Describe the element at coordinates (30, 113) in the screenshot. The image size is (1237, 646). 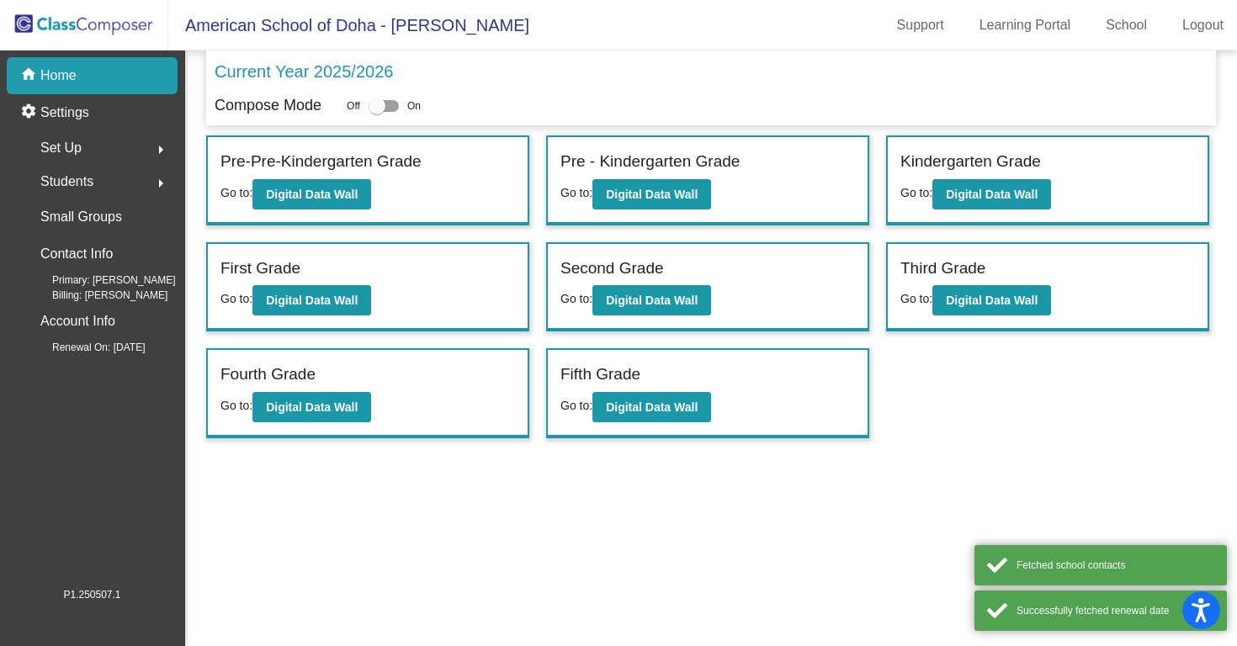
I see `mat-icon: settings` at that location.